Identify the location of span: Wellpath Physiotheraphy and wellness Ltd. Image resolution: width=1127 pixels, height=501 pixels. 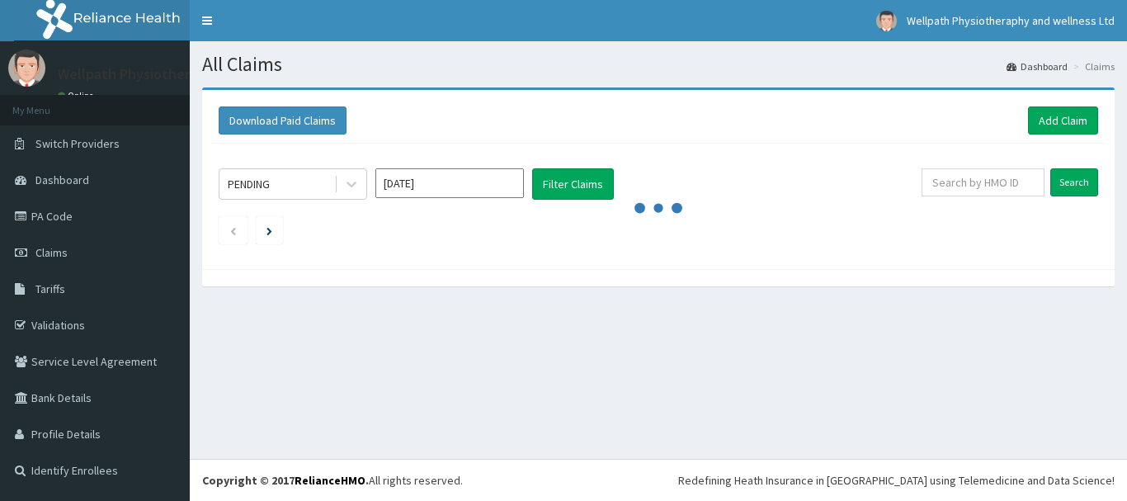
(1011, 21).